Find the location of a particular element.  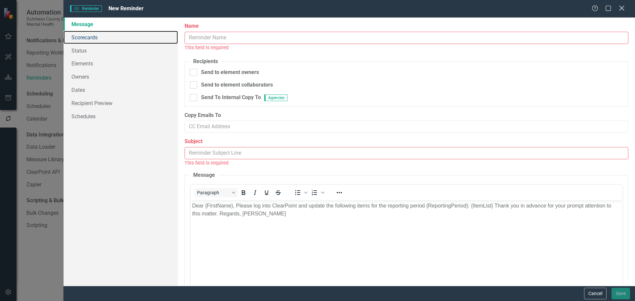

a: Status is located at coordinates (121, 51).